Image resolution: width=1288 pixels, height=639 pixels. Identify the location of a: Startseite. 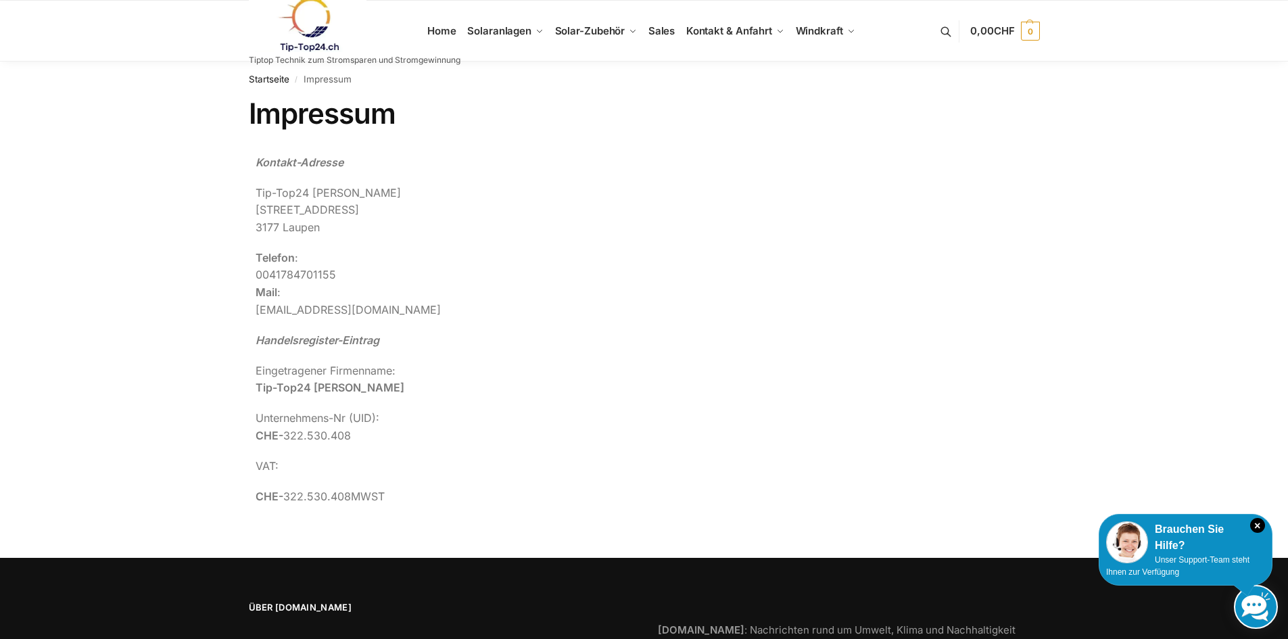
(269, 79).